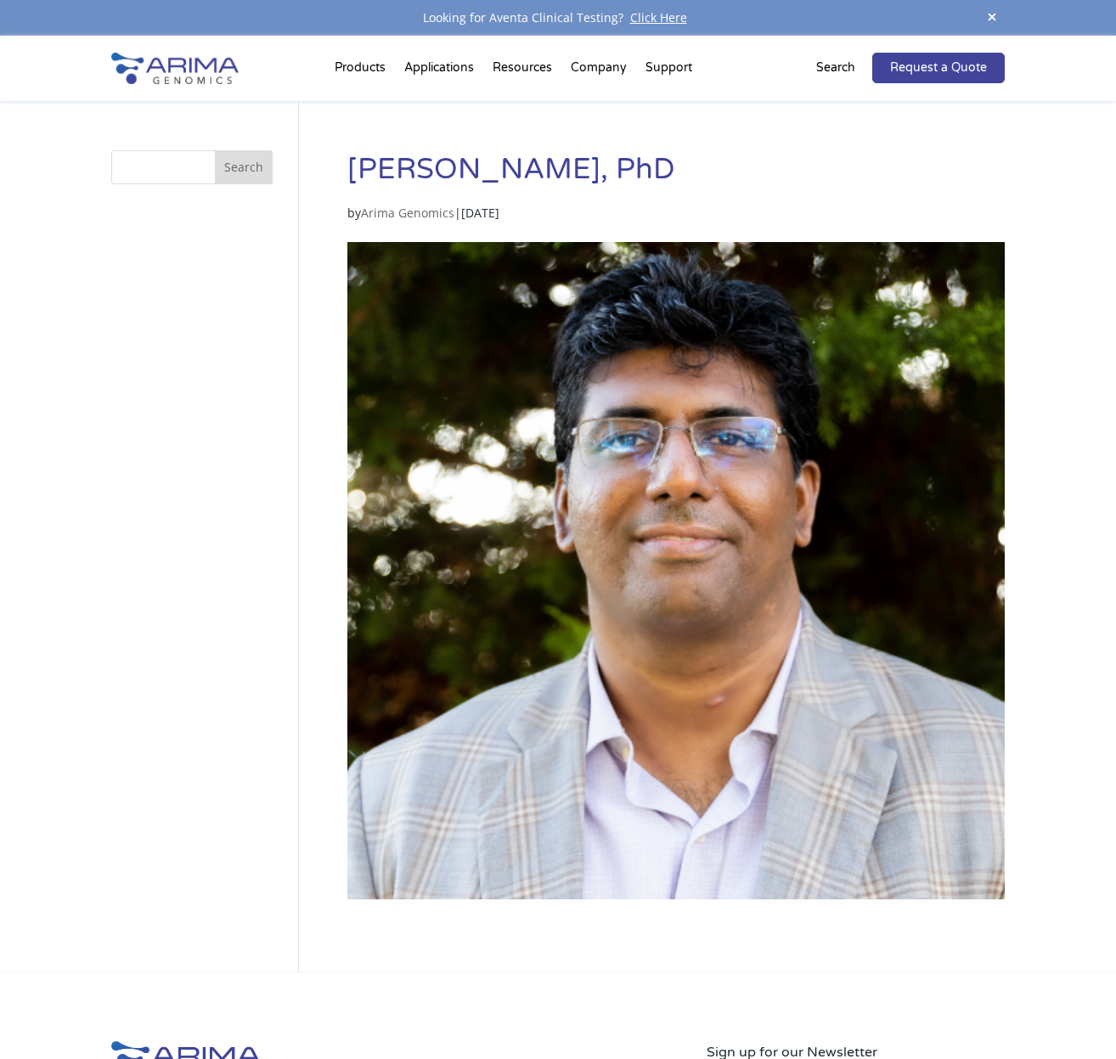 The width and height of the screenshot is (1116, 1059). Describe the element at coordinates (939, 68) in the screenshot. I see `a: Request a Quote` at that location.